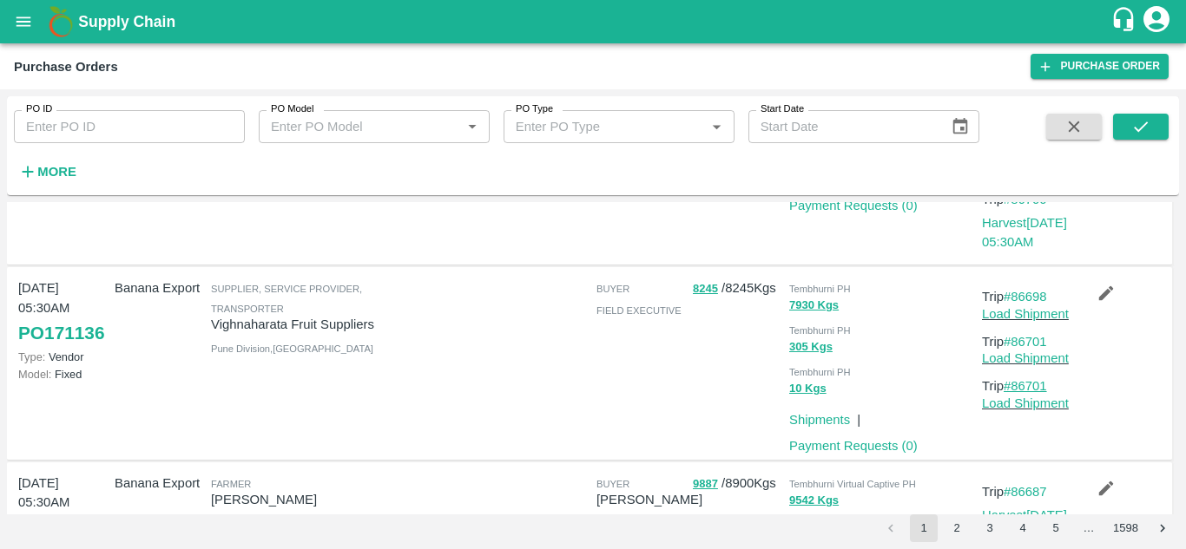  I want to click on button: Go to page 4, so click(1022, 529).